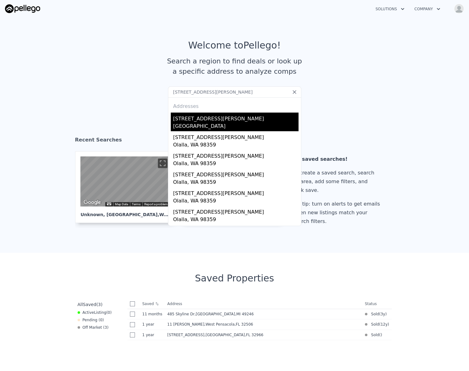 Image resolution: width=469 pixels, height=371 pixels. I want to click on div: Search a region to find deals or look up a specific address to analyze comps, so click(234, 66).